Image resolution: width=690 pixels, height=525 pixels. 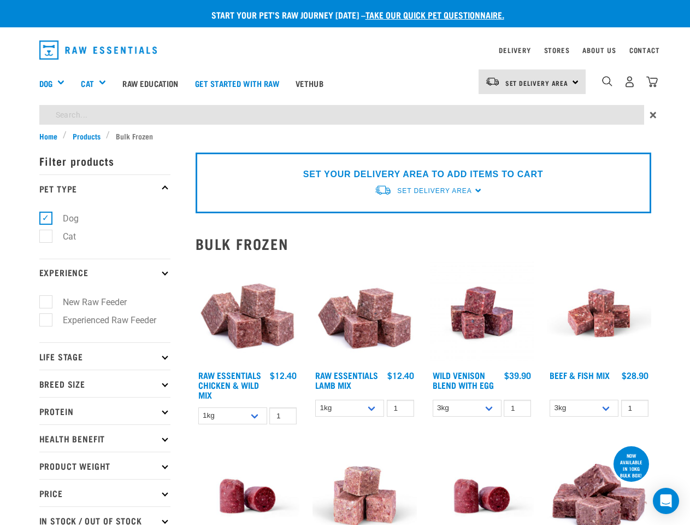 What do you see at coordinates (631, 465) in the screenshot?
I see `div: now available in 10kg bulk box!` at bounding box center [631, 465].